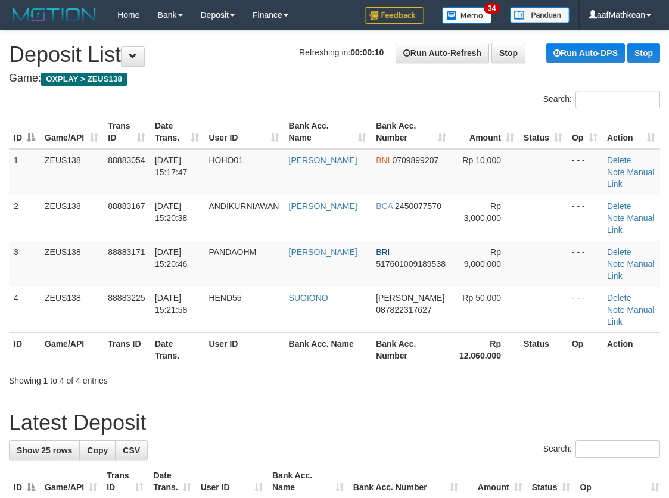 The width and height of the screenshot is (669, 498). What do you see at coordinates (485, 132) in the screenshot?
I see `th: Amount: activate to sort column ascending` at bounding box center [485, 132].